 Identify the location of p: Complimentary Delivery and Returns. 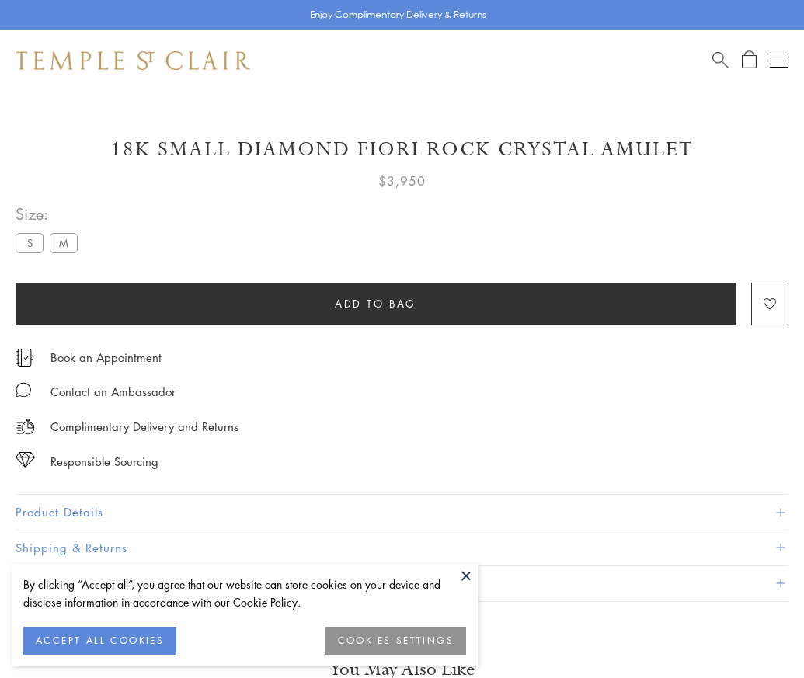
(144, 426).